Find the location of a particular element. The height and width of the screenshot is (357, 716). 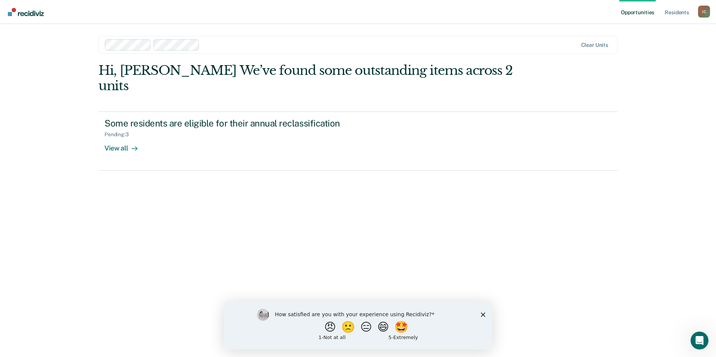

img: Recidiviz is located at coordinates (26, 12).